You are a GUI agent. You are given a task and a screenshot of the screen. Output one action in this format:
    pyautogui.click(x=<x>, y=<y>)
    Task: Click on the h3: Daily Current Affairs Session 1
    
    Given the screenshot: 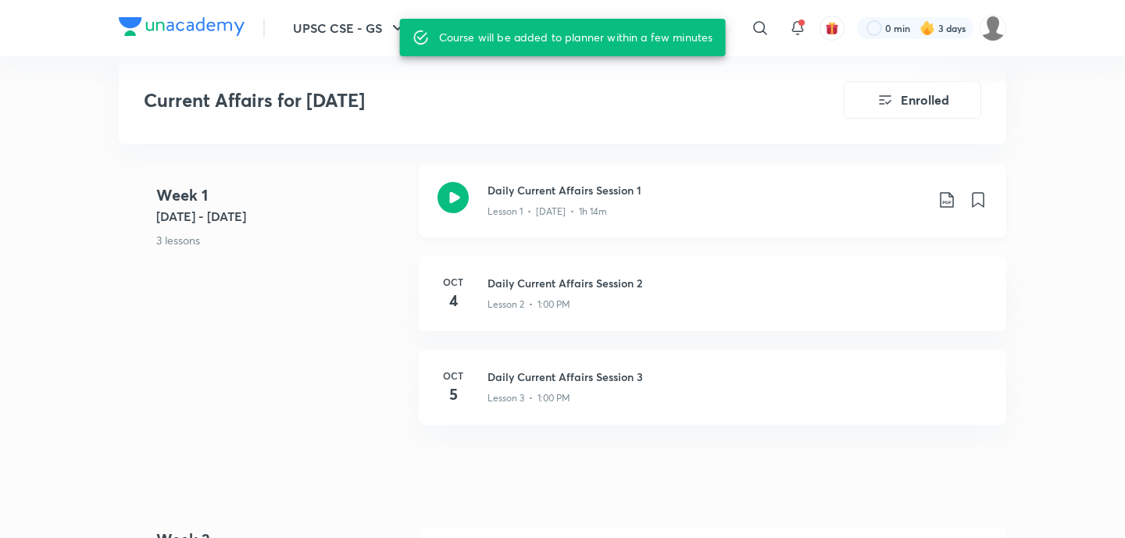 What is the action you would take?
    pyautogui.click(x=706, y=190)
    